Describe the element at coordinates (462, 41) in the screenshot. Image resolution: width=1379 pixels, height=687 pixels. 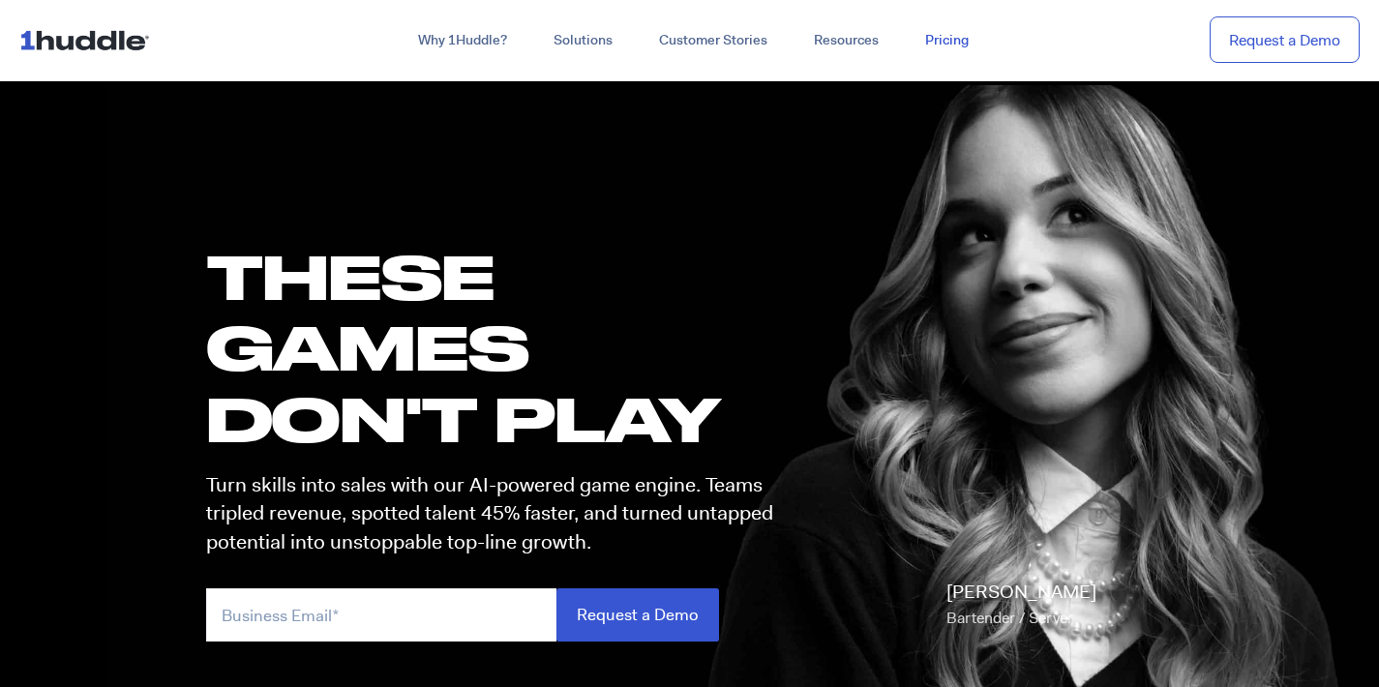
I see `a: Why 1Huddle?` at that location.